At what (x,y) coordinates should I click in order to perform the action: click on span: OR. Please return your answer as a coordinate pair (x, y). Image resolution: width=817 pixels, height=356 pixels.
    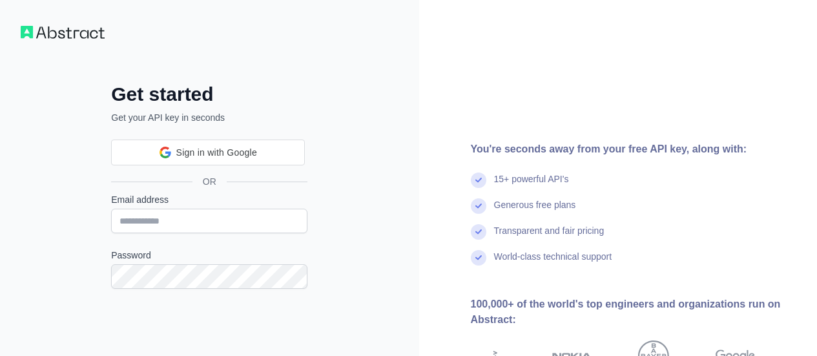
    Looking at the image, I should click on (209, 182).